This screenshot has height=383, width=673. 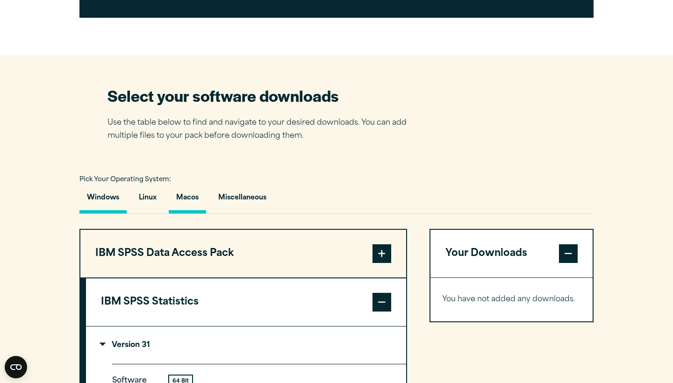 What do you see at coordinates (187, 200) in the screenshot?
I see `button: Macos` at bounding box center [187, 200].